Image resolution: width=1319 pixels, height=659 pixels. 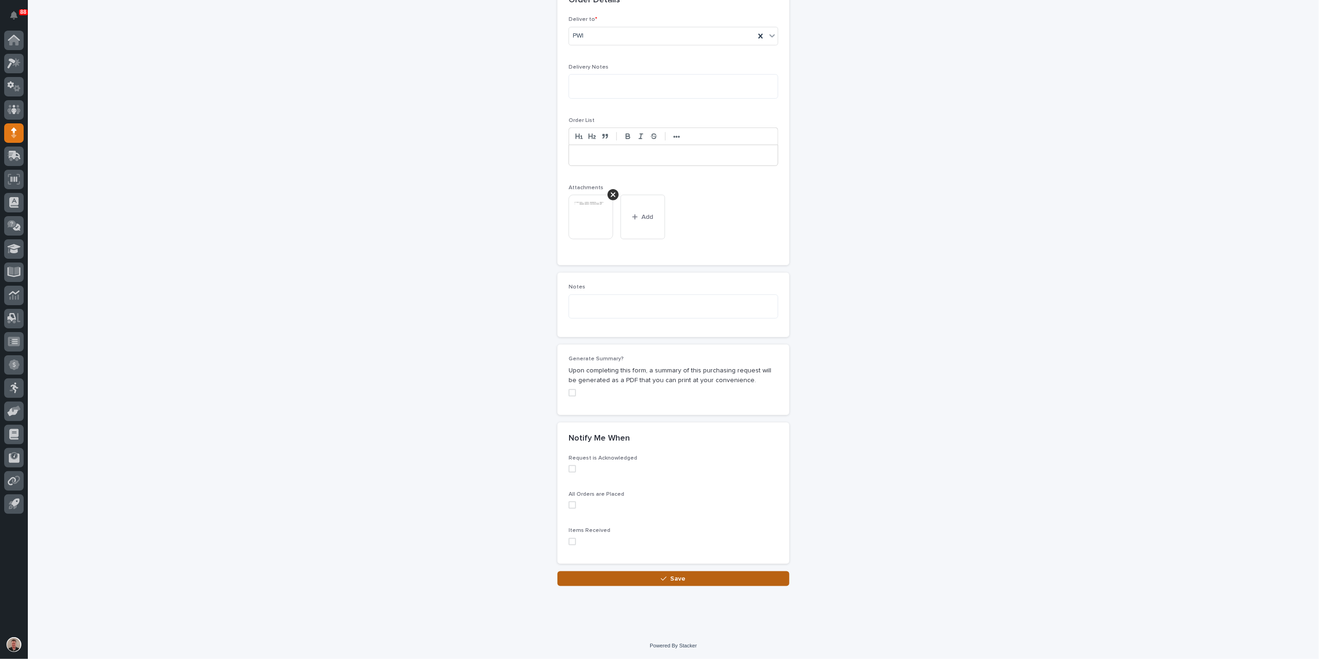 What do you see at coordinates (603, 458) in the screenshot?
I see `span: Request is Acknowledged` at bounding box center [603, 458].